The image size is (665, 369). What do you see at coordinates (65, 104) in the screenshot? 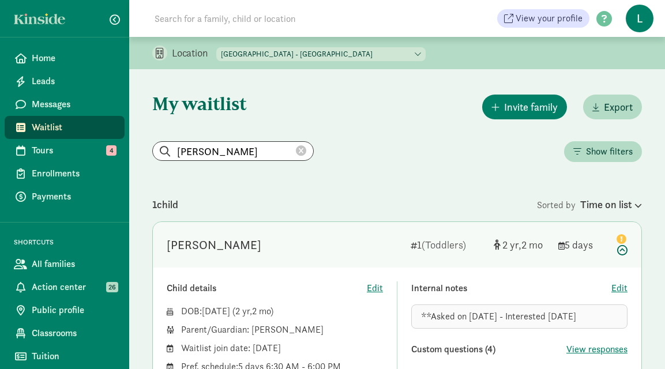
I see `a: Messages` at bounding box center [65, 104].